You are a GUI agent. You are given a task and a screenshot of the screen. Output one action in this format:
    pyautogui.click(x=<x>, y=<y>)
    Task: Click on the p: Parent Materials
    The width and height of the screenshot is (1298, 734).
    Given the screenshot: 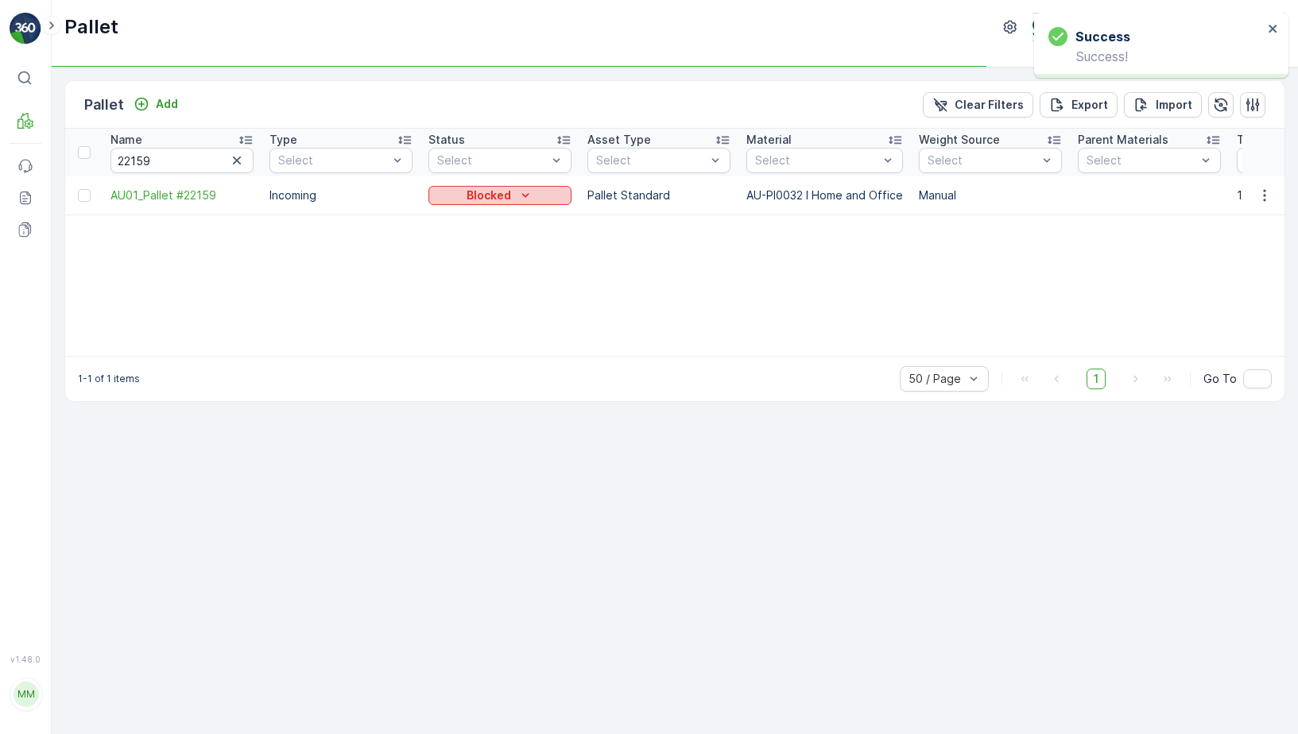 What is the action you would take?
    pyautogui.click(x=1123, y=140)
    